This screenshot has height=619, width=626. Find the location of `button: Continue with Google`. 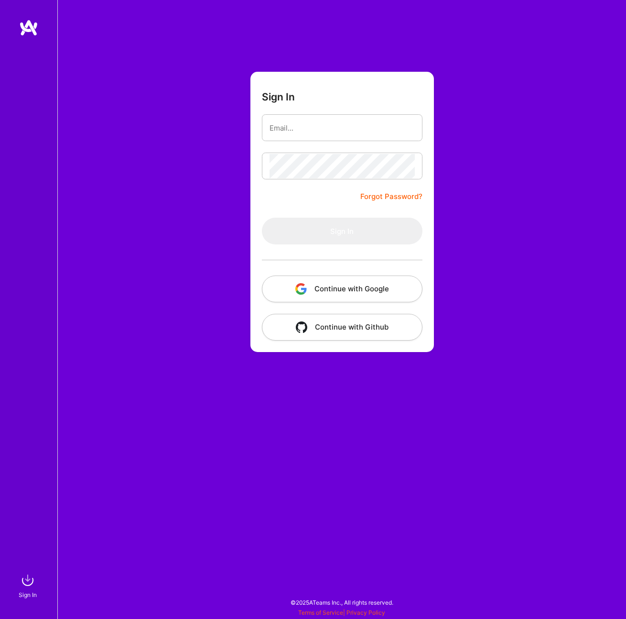

button: Continue with Google is located at coordinates (342, 289).